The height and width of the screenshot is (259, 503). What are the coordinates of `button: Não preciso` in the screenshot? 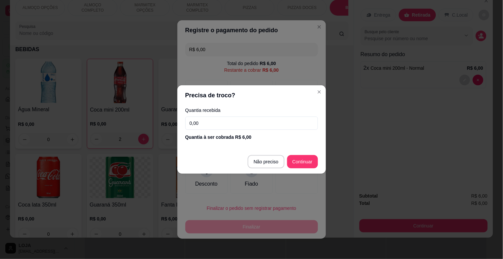 It's located at (266, 161).